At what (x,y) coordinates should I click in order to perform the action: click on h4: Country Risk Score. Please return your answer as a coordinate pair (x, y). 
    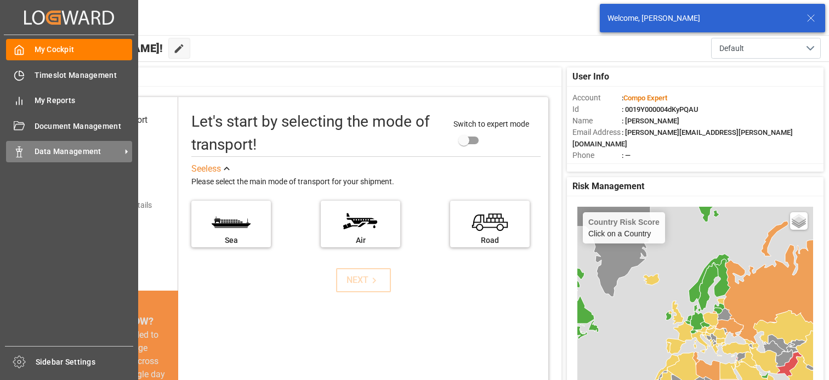
    Looking at the image, I should click on (624, 222).